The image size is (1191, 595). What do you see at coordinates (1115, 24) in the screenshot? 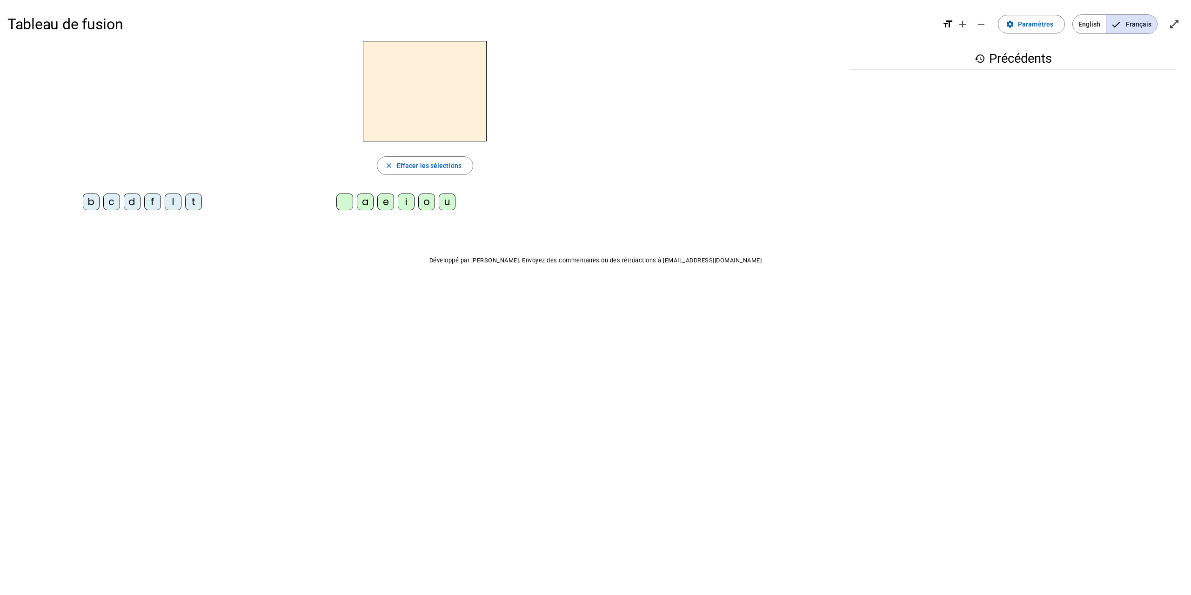
I see `mat-button-toggle-group: Language selection` at bounding box center [1115, 24].